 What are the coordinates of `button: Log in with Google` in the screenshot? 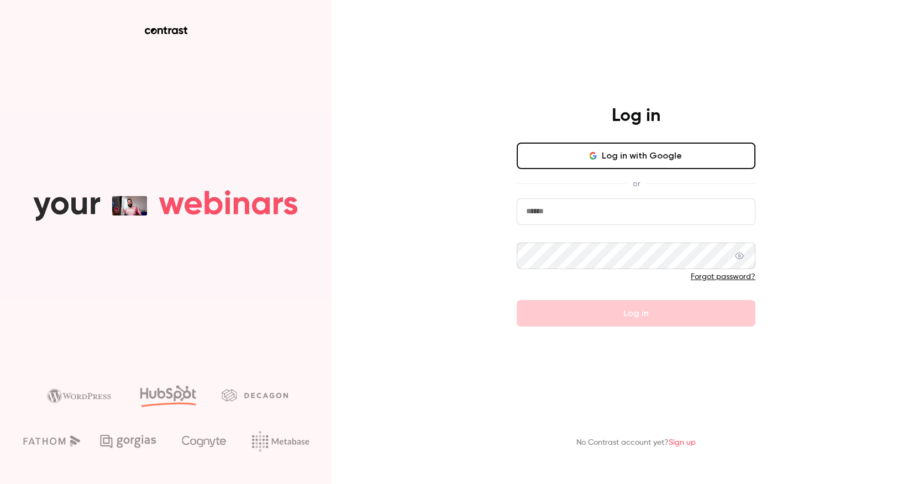 It's located at (636, 156).